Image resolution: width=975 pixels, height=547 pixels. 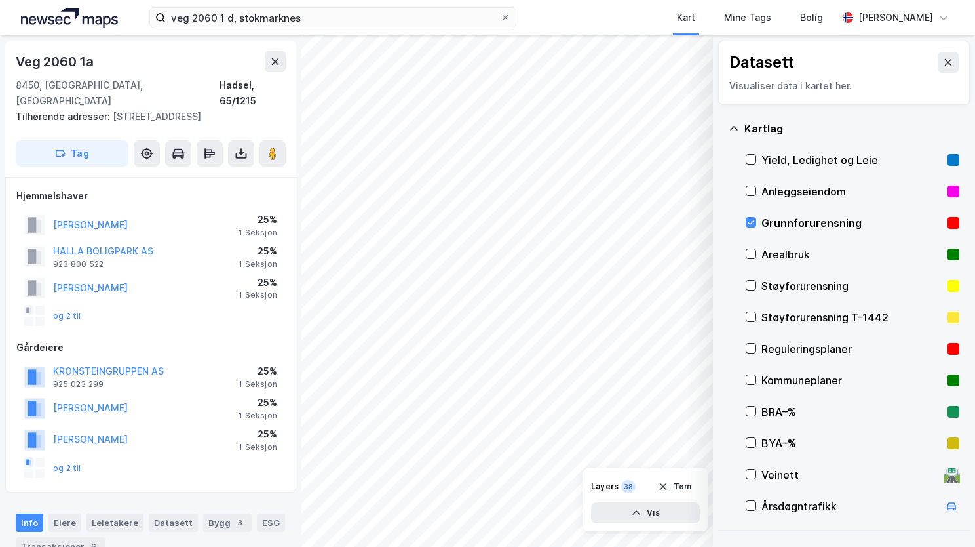 I want to click on div: Mine Tags, so click(x=748, y=18).